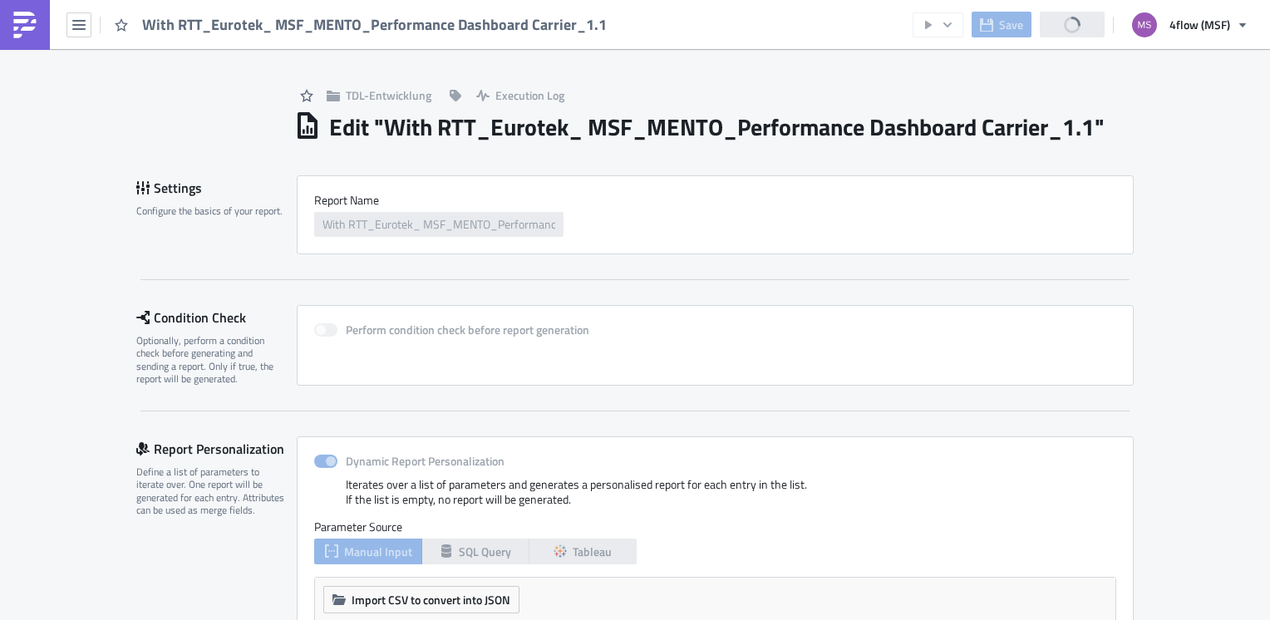 The image size is (1270, 620). Describe the element at coordinates (1072, 24) in the screenshot. I see `button: Share` at that location.